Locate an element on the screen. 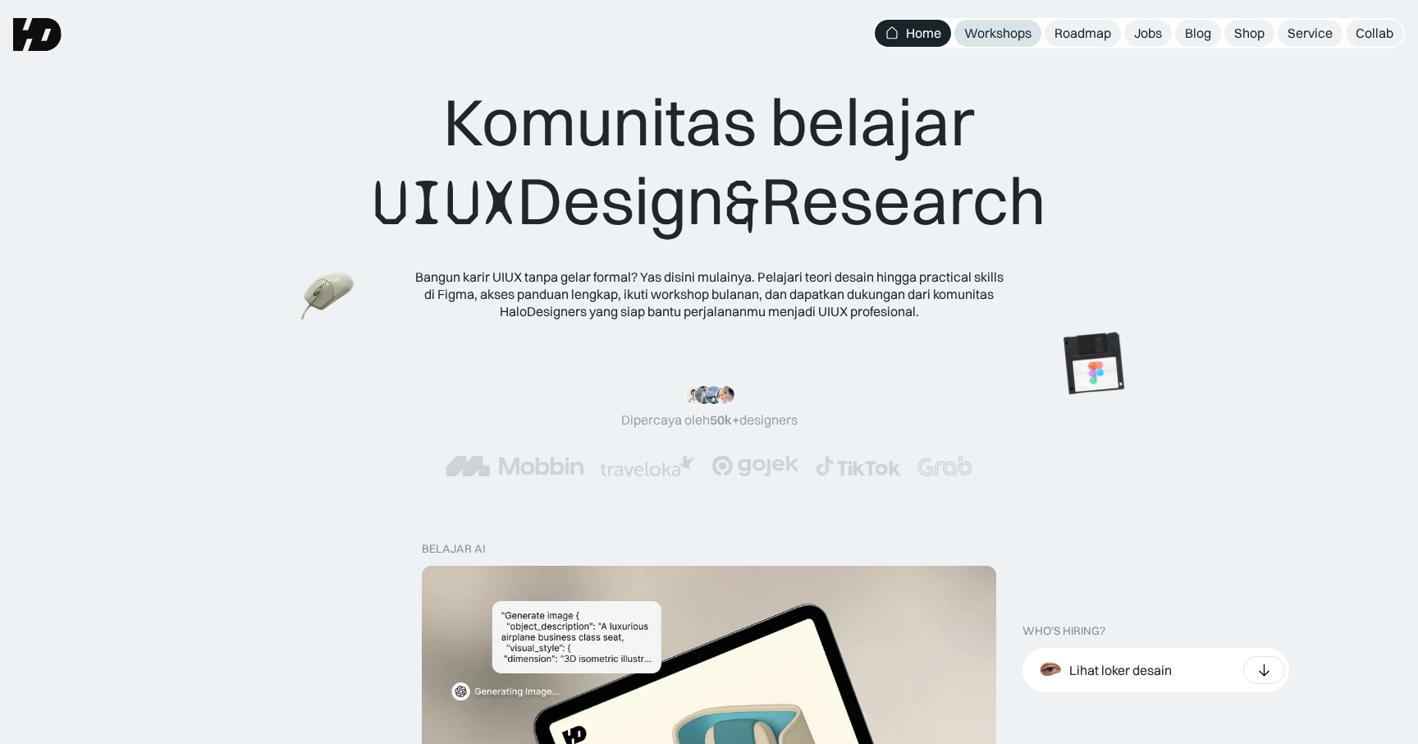  div: Roadmap is located at coordinates (1083, 33).